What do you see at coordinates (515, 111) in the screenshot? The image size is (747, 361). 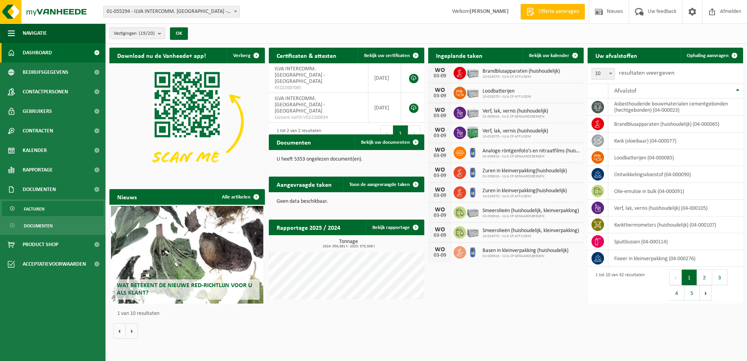 I see `span: Verf, lak, vernis (huishoudelijk)` at bounding box center [515, 111].